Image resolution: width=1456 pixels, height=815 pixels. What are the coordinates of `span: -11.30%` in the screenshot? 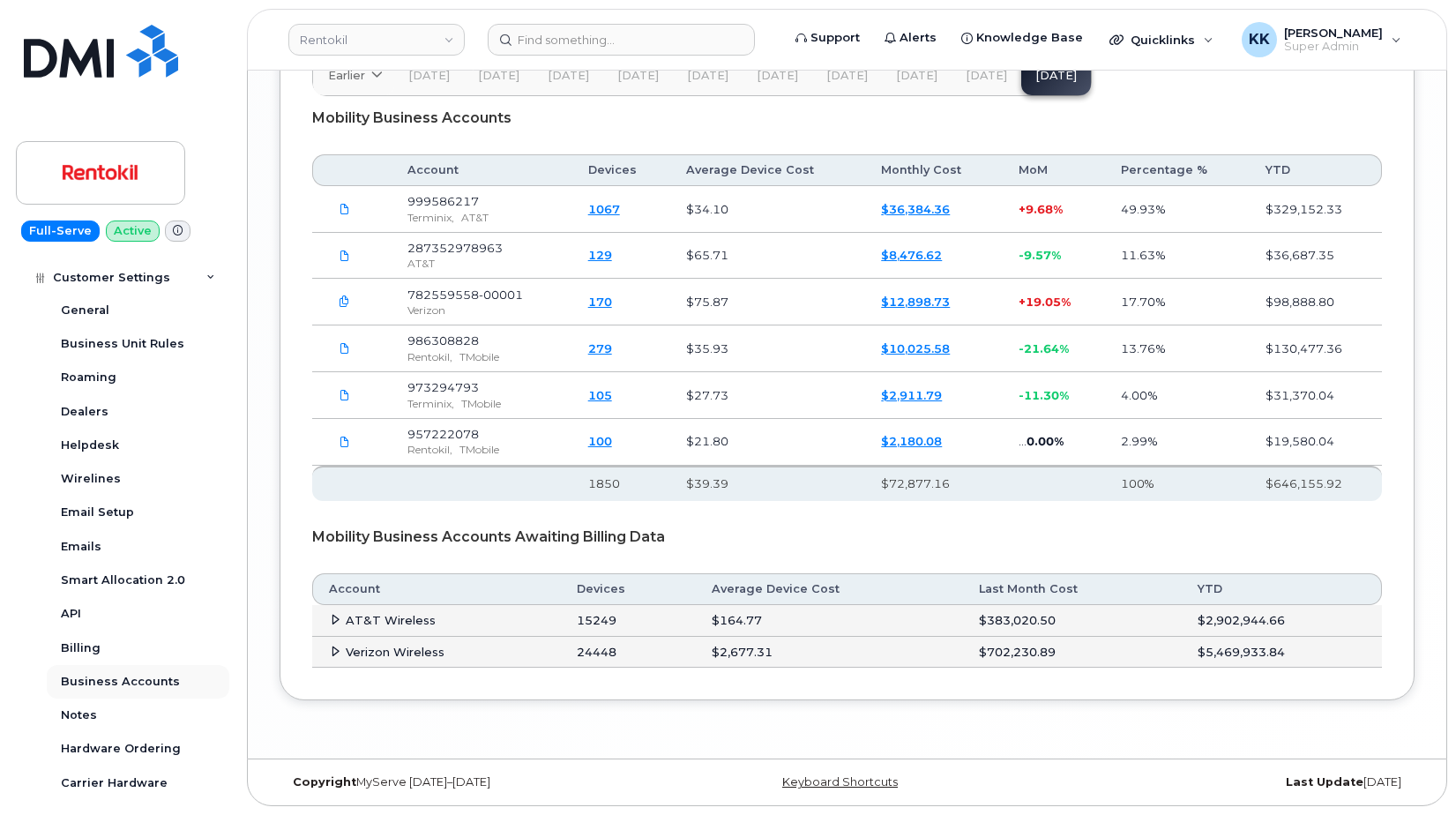 It's located at (1043, 396).